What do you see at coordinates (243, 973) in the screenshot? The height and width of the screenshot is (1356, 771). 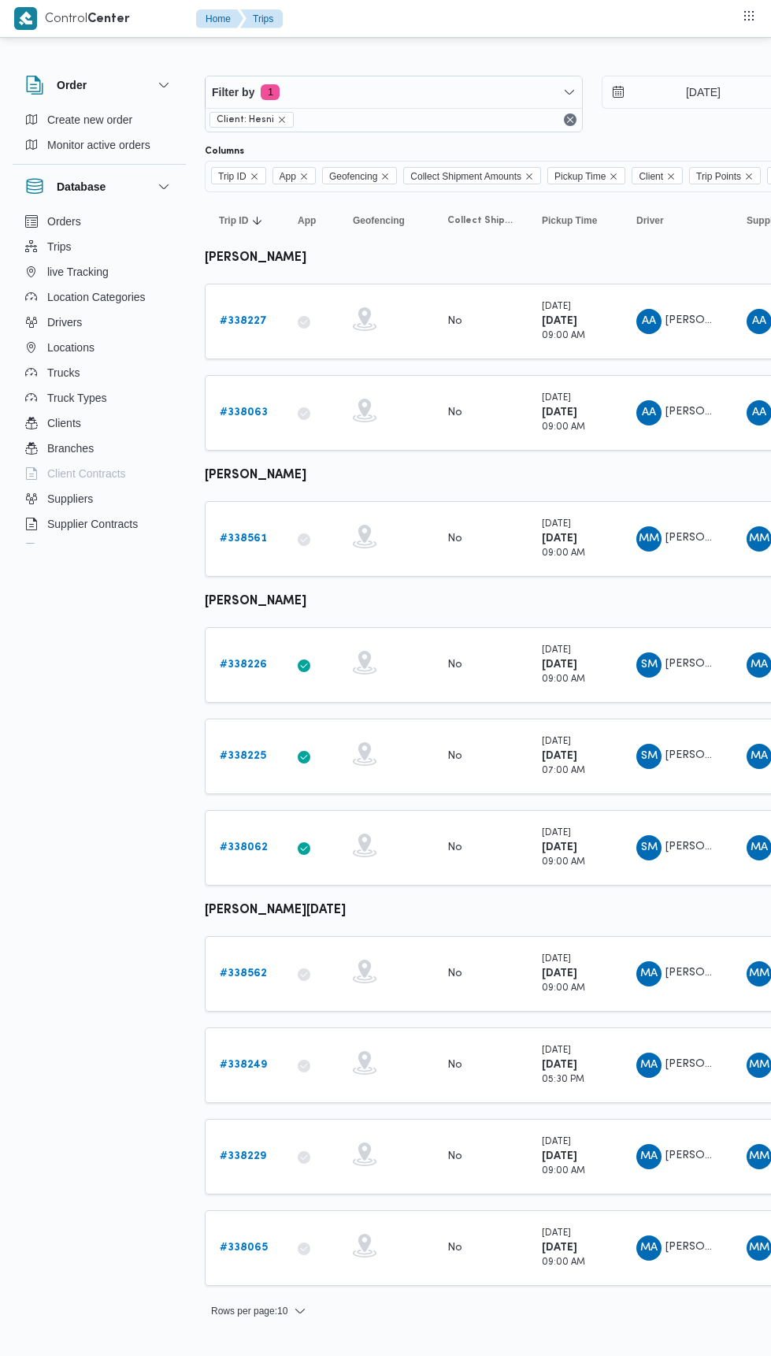 I see `b: # 338562` at bounding box center [243, 973].